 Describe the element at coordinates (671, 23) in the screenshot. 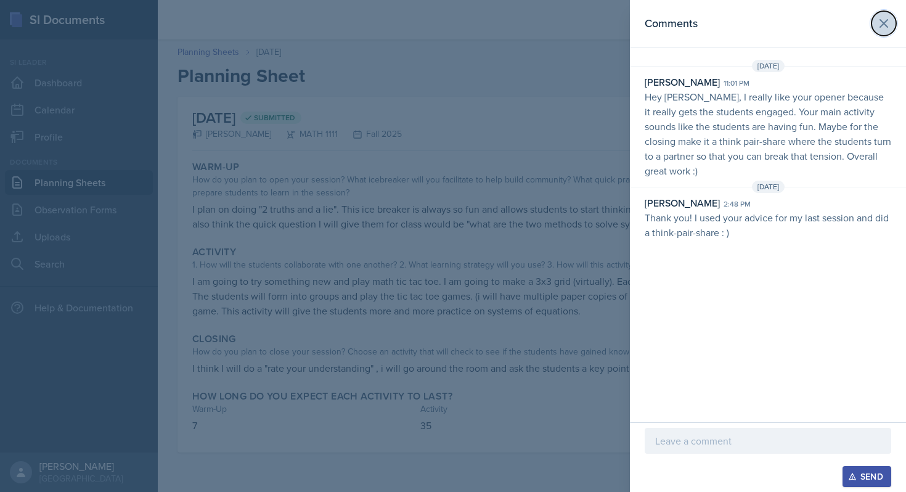

I see `h2: Comments` at that location.